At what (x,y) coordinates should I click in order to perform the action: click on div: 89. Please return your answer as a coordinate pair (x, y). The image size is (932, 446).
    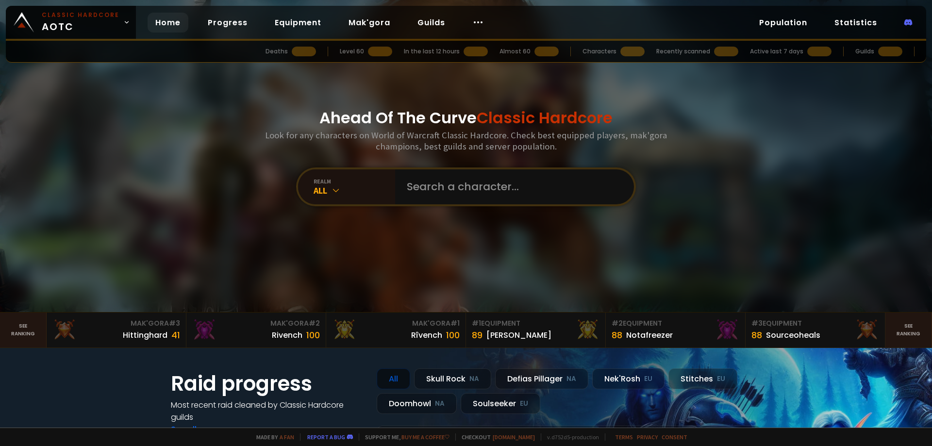
    Looking at the image, I should click on (477, 335).